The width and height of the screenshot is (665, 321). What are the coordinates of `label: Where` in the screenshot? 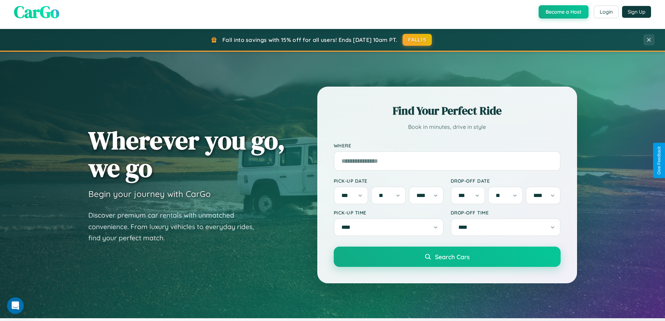 It's located at (447, 145).